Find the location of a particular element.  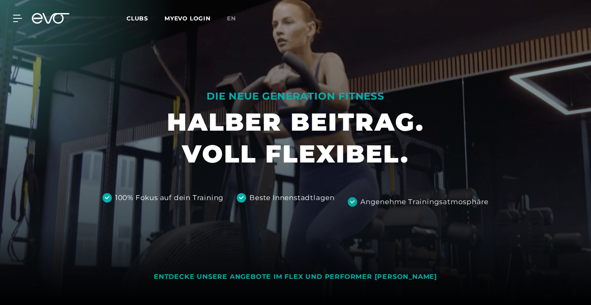

div: DIE NEUE GENERATION FITNESS is located at coordinates (296, 96).